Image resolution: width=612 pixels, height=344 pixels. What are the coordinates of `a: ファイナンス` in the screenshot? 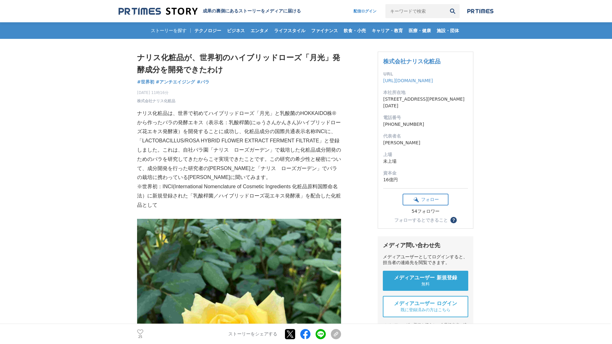 It's located at (324, 31).